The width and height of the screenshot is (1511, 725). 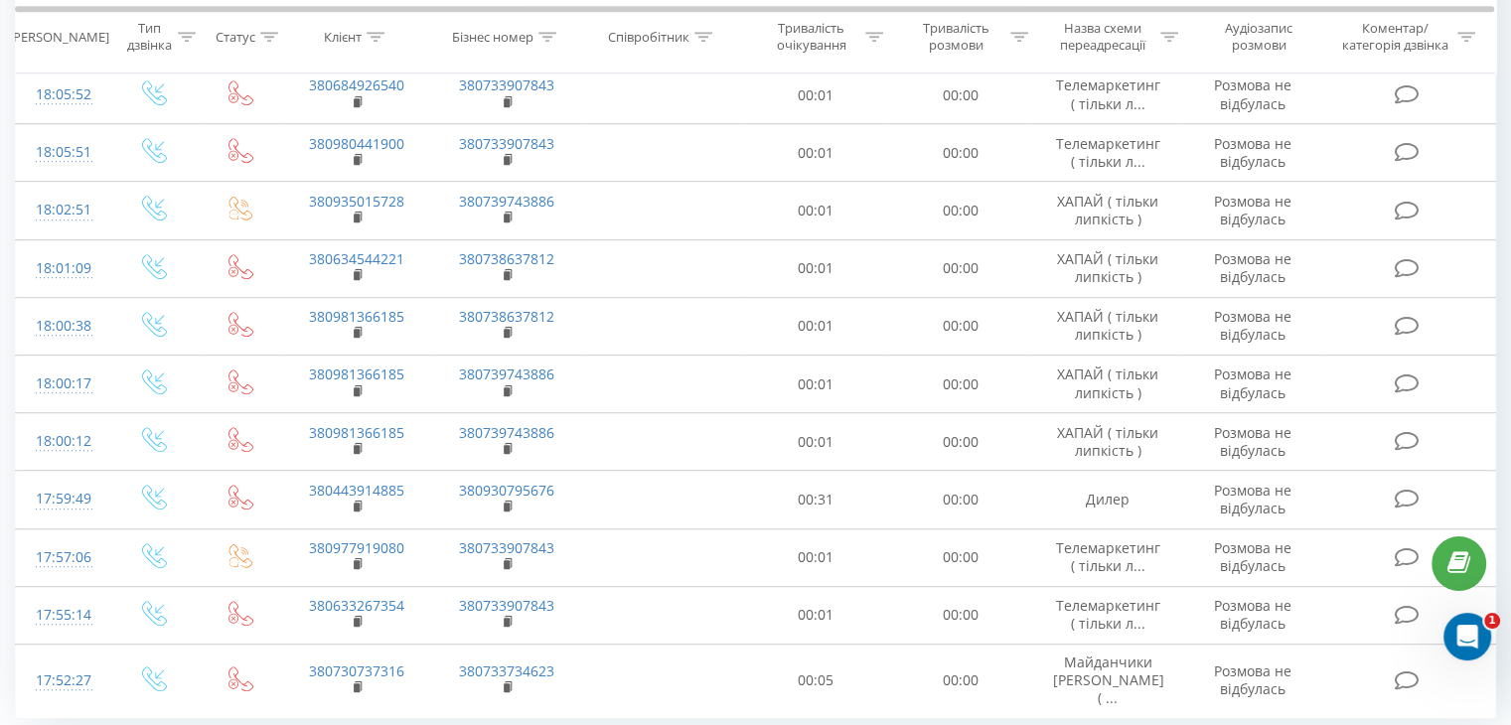 I want to click on div: 17:59:49, so click(x=62, y=499).